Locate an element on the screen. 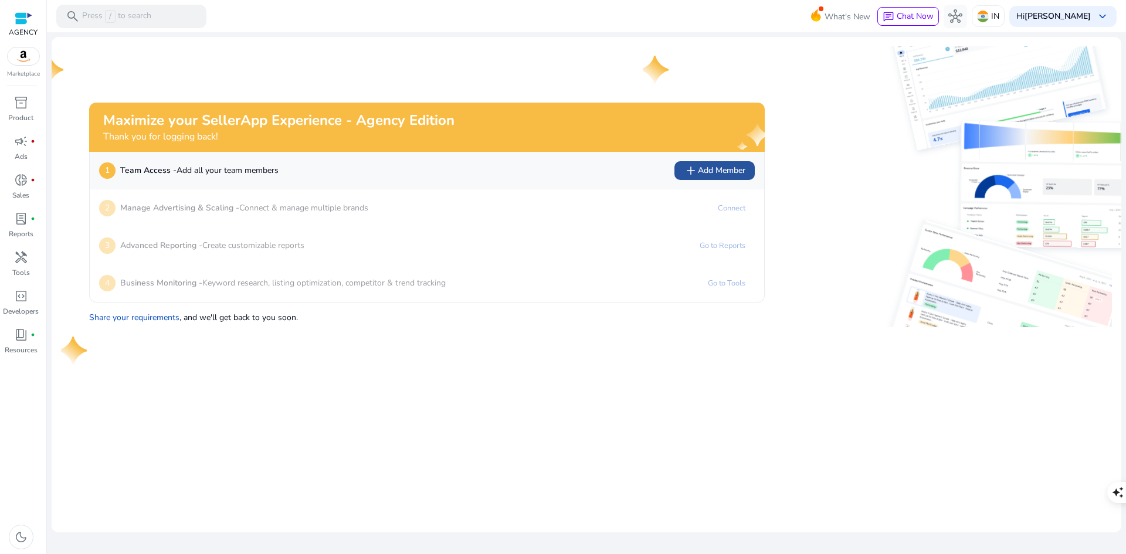  span: handyman is located at coordinates (21, 257).